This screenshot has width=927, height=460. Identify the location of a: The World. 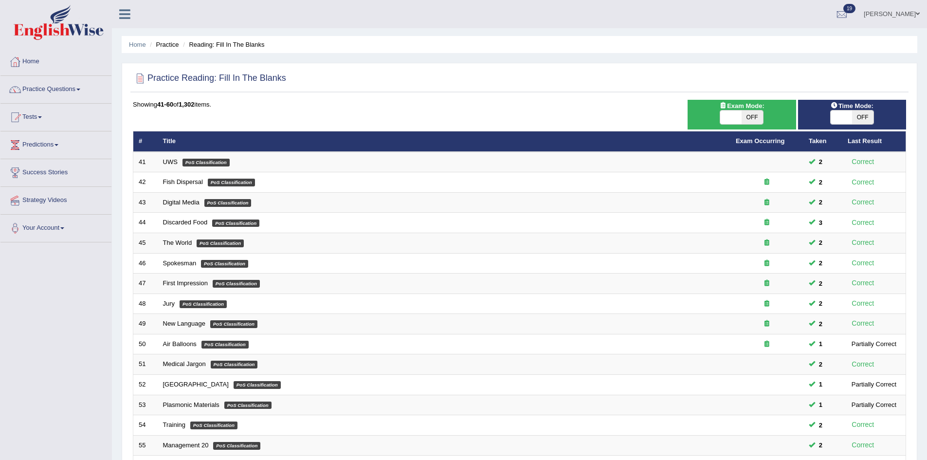
(178, 242).